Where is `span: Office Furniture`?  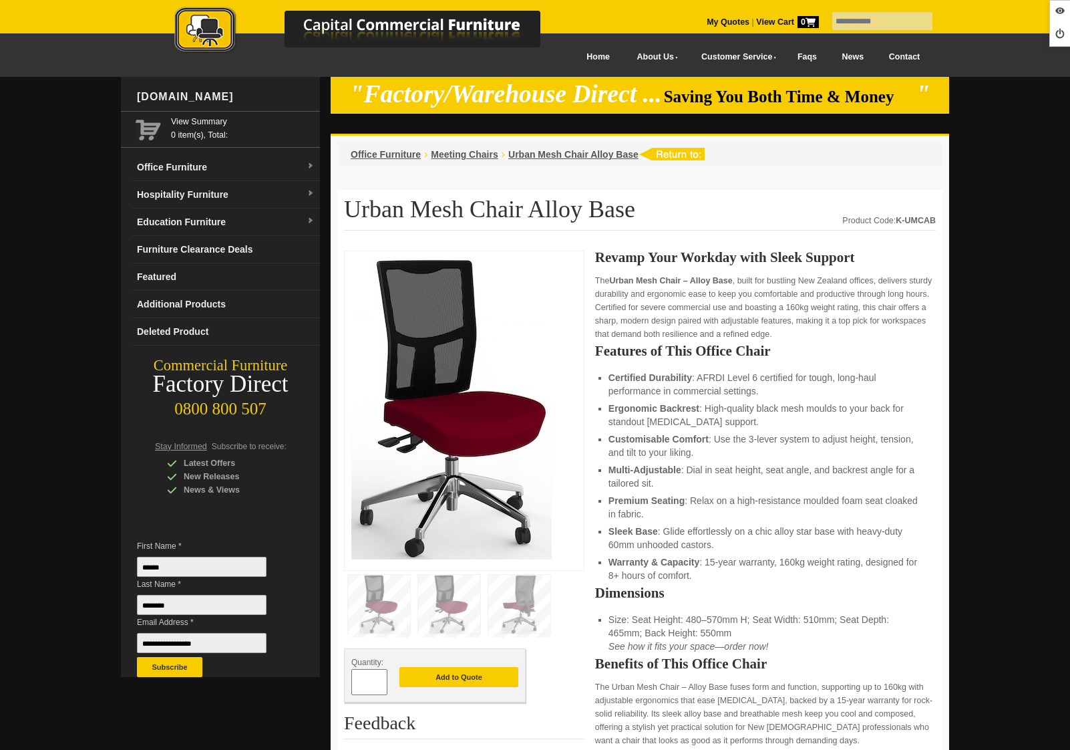
span: Office Furniture is located at coordinates (386, 154).